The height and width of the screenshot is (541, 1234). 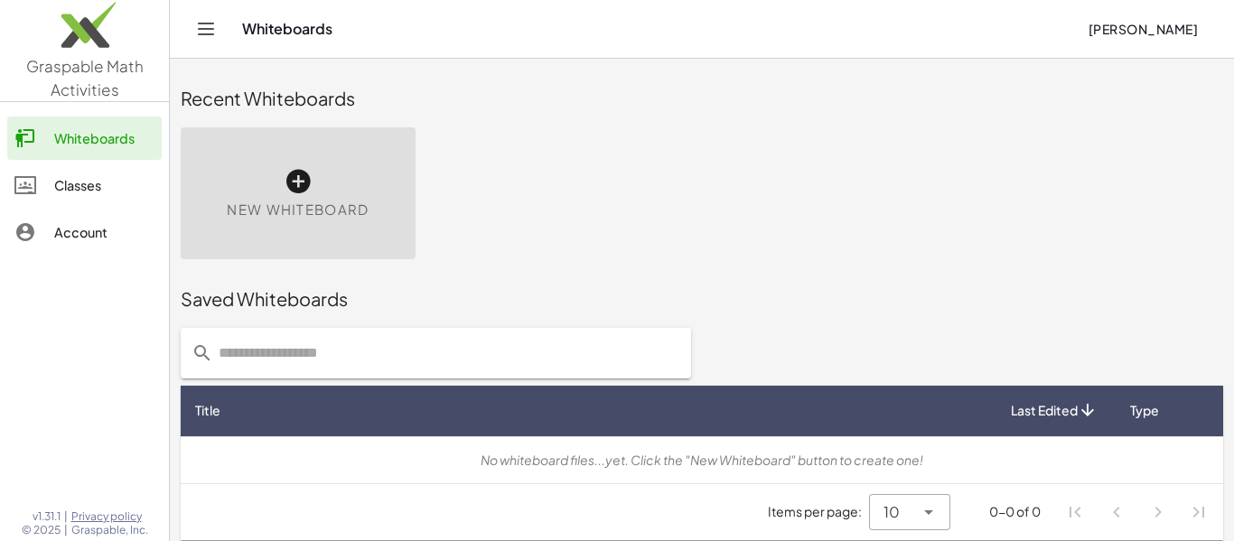 I want to click on span: Title, so click(x=208, y=410).